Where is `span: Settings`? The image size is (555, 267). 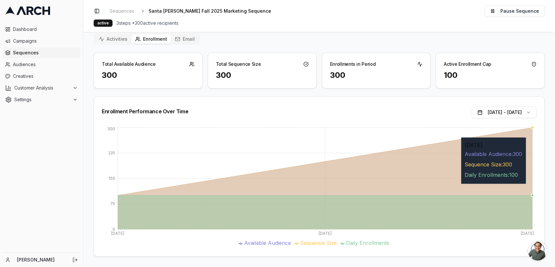
span: Settings is located at coordinates (42, 100).